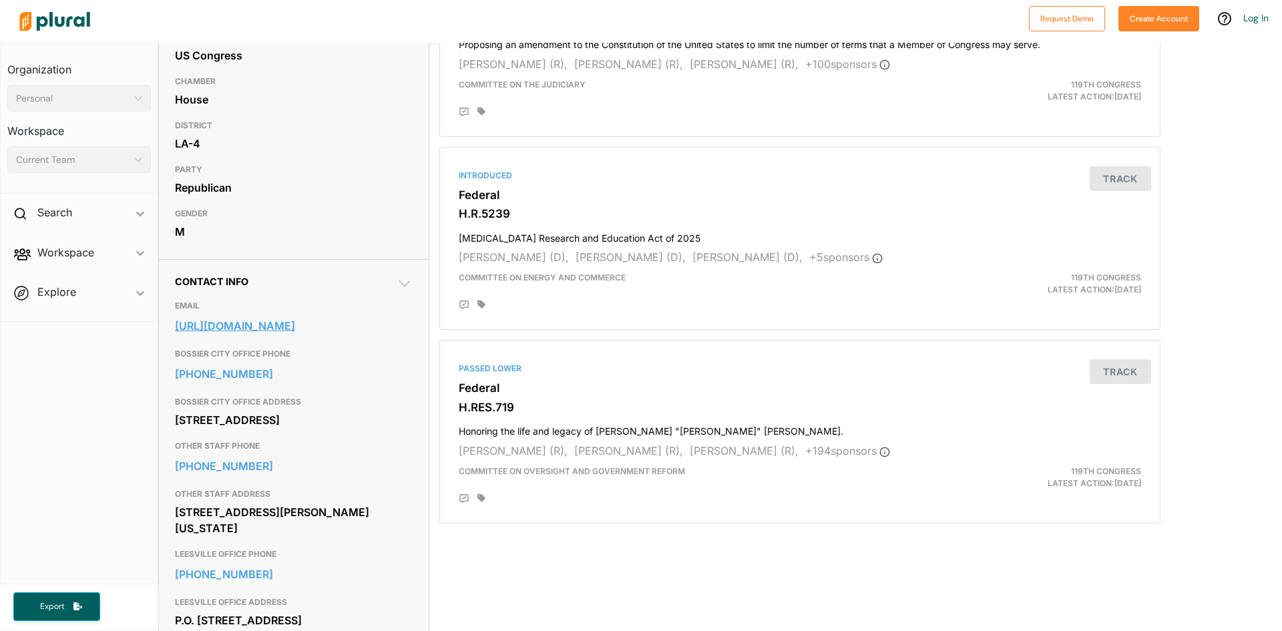  What do you see at coordinates (1158, 19) in the screenshot?
I see `button: Create Account` at bounding box center [1158, 19].